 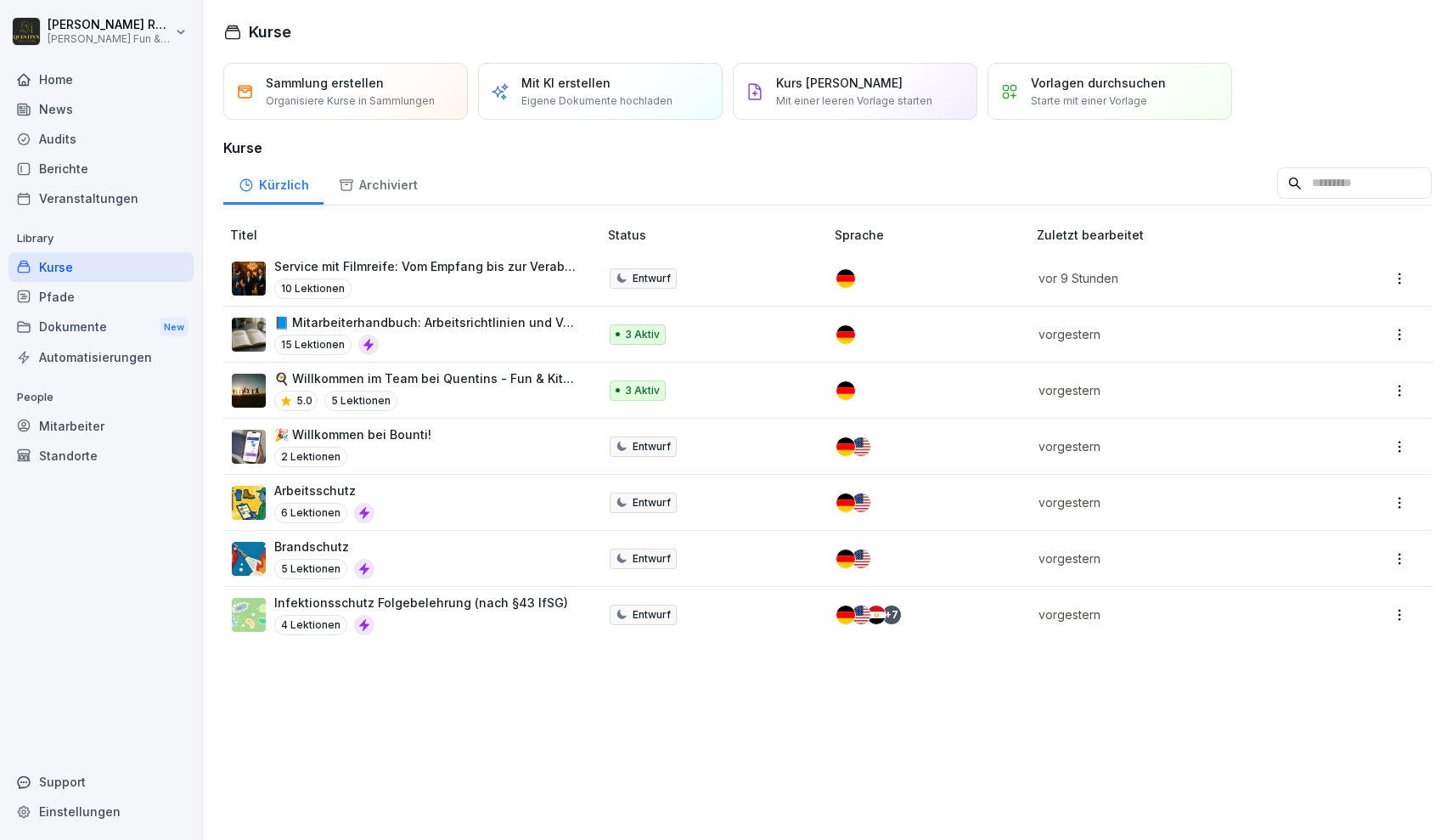 What do you see at coordinates (427, 378) in the screenshot?
I see `p: 🍳 Willkommen im Team bei Quentins - Fun & Kitchen` at bounding box center [427, 378].